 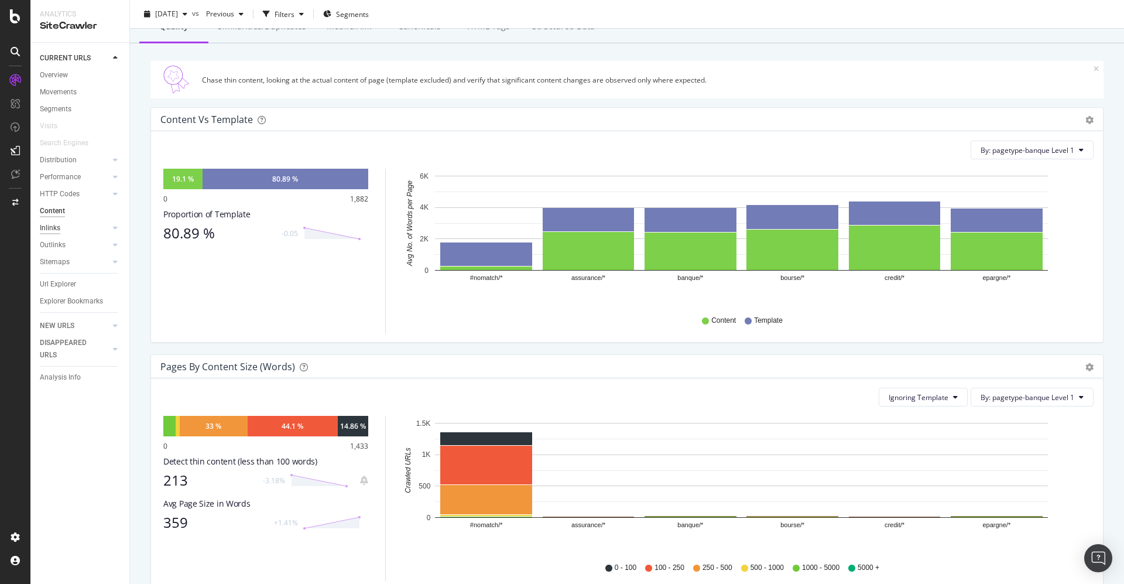 What do you see at coordinates (919, 397) in the screenshot?
I see `span: Ignoring Template` at bounding box center [919, 397].